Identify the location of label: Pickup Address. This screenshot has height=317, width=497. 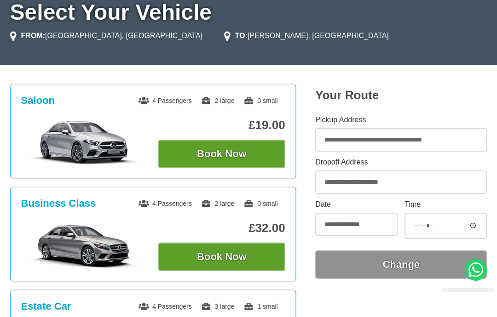
(401, 120).